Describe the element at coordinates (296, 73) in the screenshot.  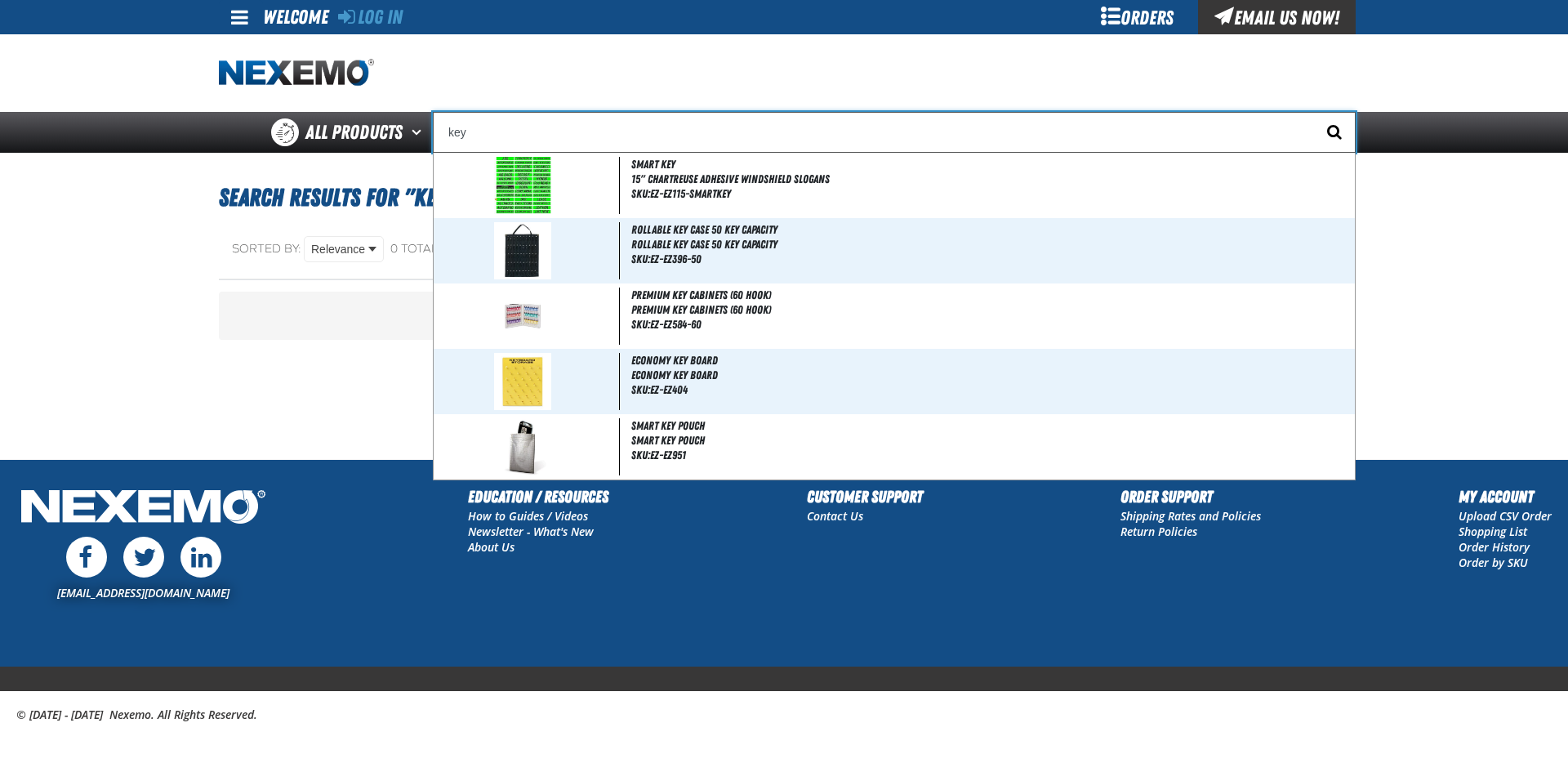
I see `img: Nexemo logo` at that location.